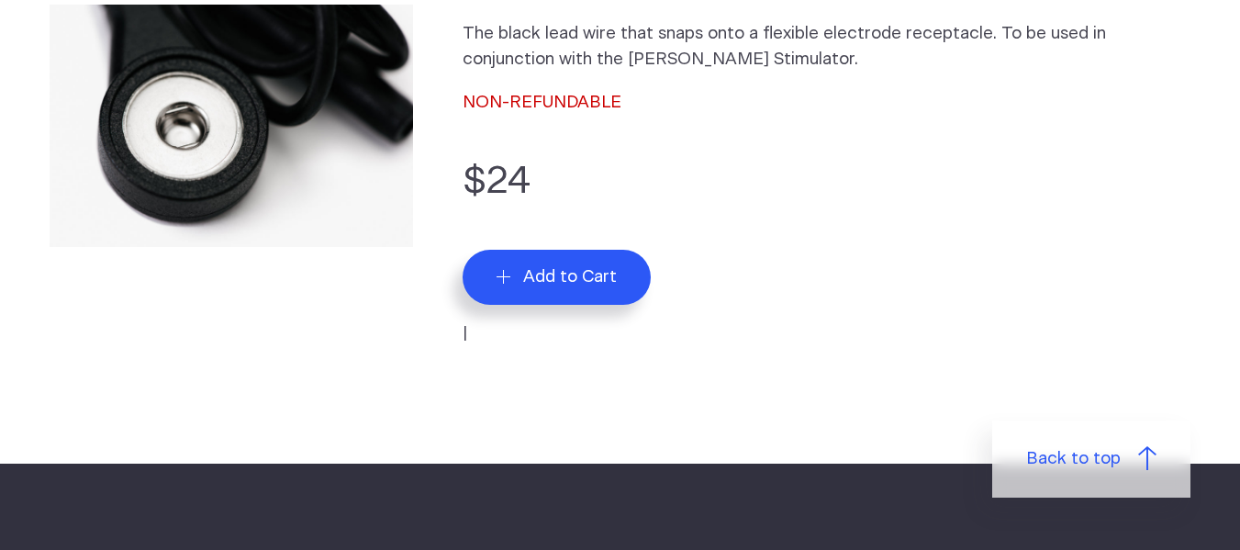 The height and width of the screenshot is (550, 1240). I want to click on img: Replacement Black Lead Wire, so click(231, 126).